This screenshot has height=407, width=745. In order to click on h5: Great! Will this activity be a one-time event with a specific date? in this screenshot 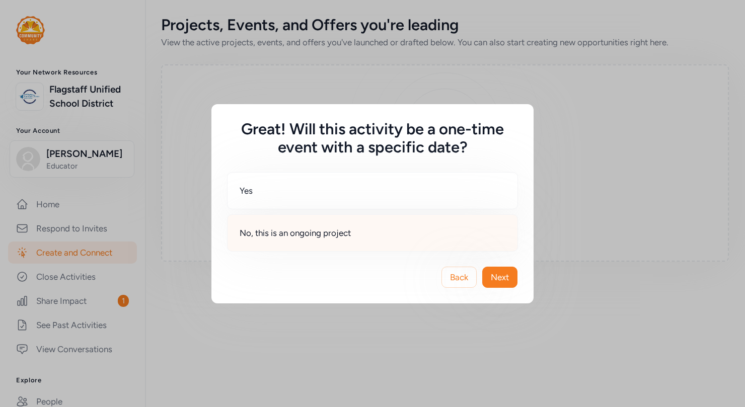, I will do `click(373, 138)`.